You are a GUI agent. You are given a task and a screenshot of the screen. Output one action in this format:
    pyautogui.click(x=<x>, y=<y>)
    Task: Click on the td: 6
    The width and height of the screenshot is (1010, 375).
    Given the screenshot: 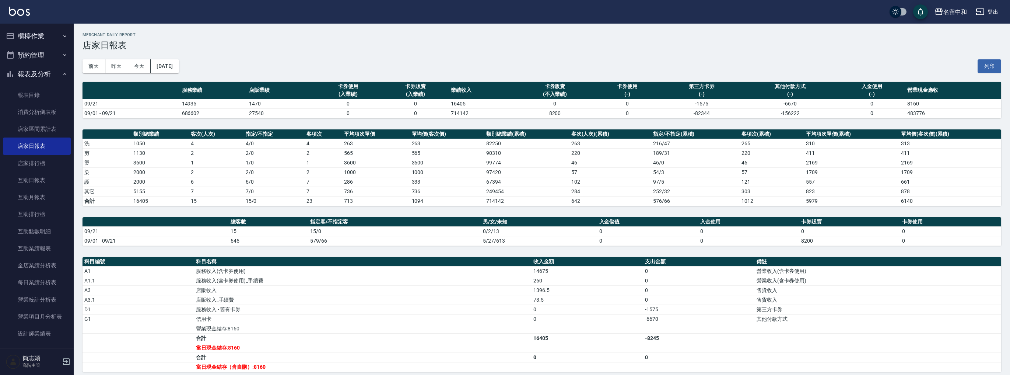 What is the action you would take?
    pyautogui.click(x=216, y=182)
    